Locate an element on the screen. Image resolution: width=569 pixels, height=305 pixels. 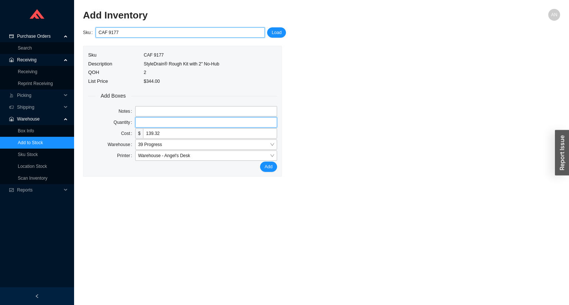
span: Purchase Orders is located at coordinates (39, 36).